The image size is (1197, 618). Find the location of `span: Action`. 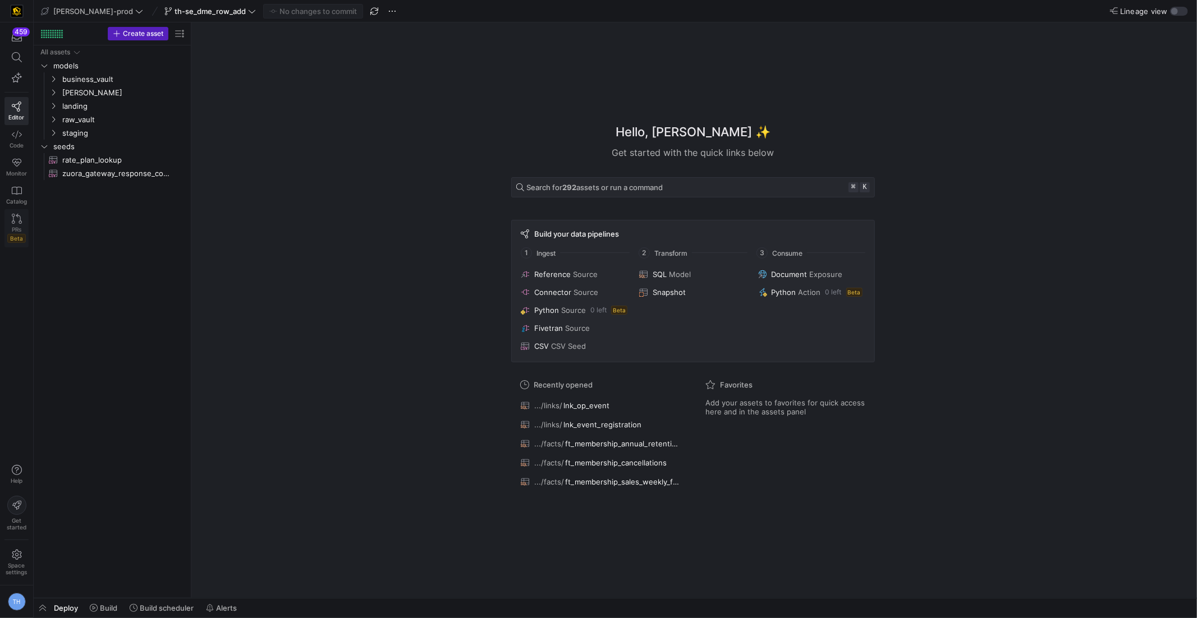

span: Action is located at coordinates (810, 292).